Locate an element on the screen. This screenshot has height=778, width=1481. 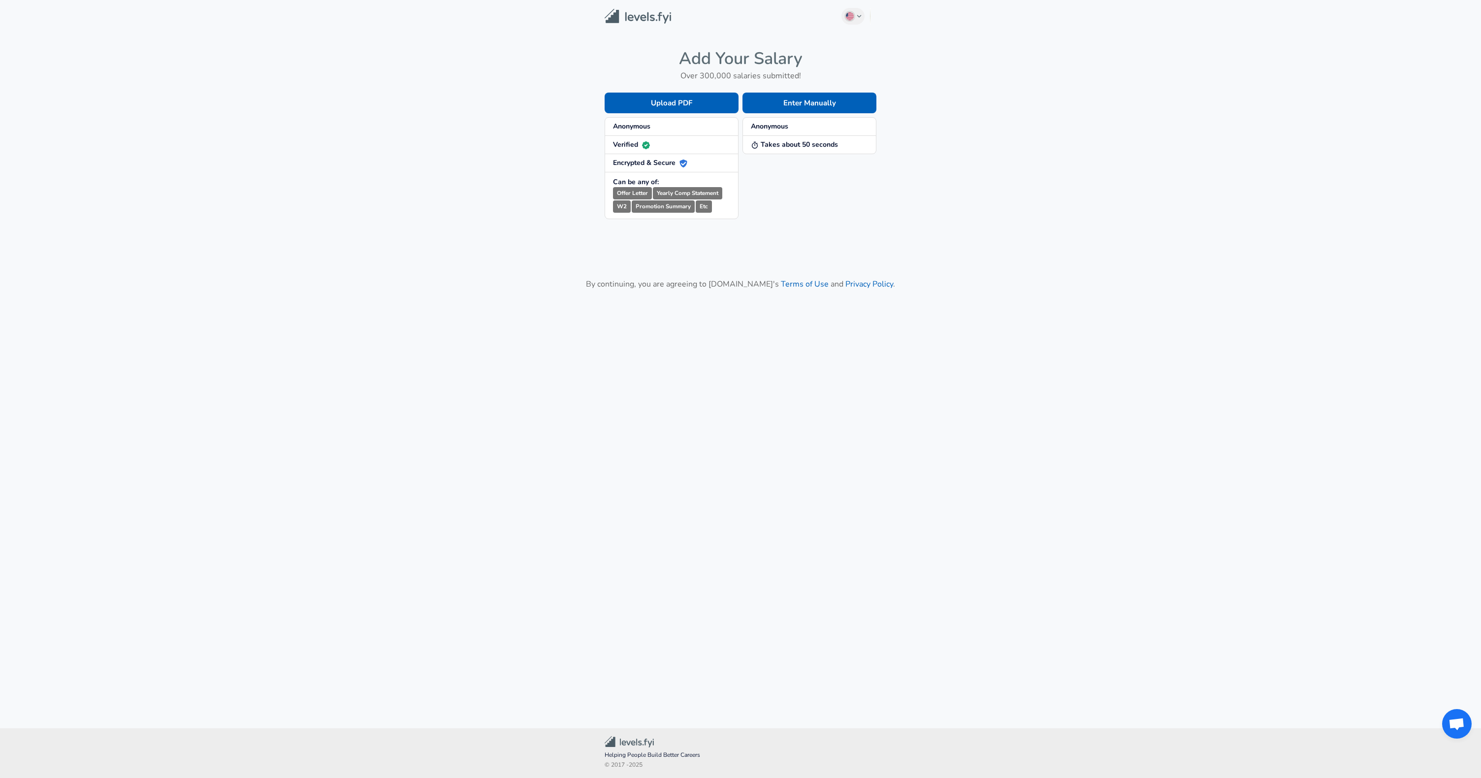
small: W2 is located at coordinates (622, 206).